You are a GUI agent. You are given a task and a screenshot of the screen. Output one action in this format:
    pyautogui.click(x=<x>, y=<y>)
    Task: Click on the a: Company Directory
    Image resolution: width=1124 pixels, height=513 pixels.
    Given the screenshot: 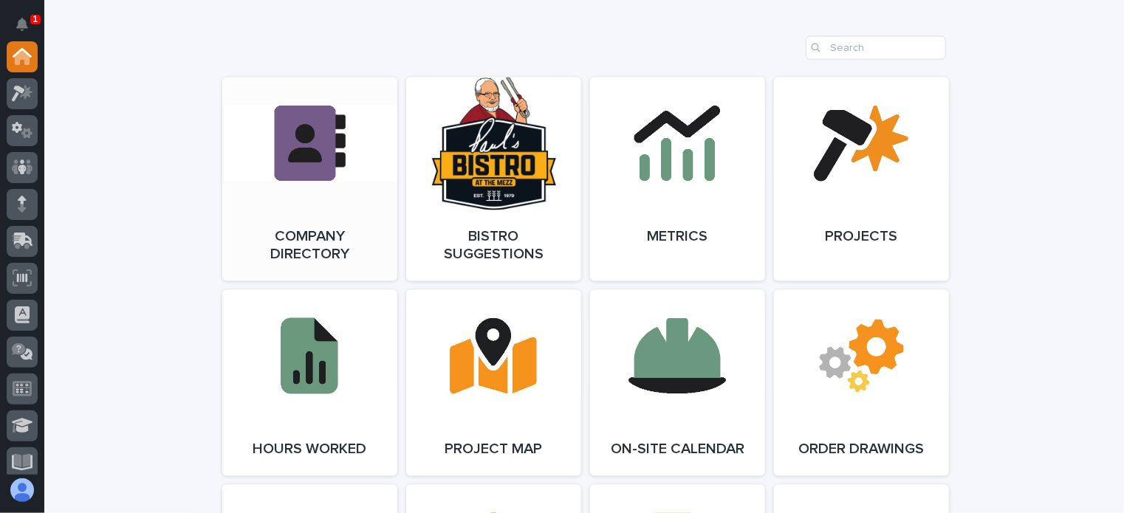 What is the action you would take?
    pyautogui.click(x=309, y=179)
    